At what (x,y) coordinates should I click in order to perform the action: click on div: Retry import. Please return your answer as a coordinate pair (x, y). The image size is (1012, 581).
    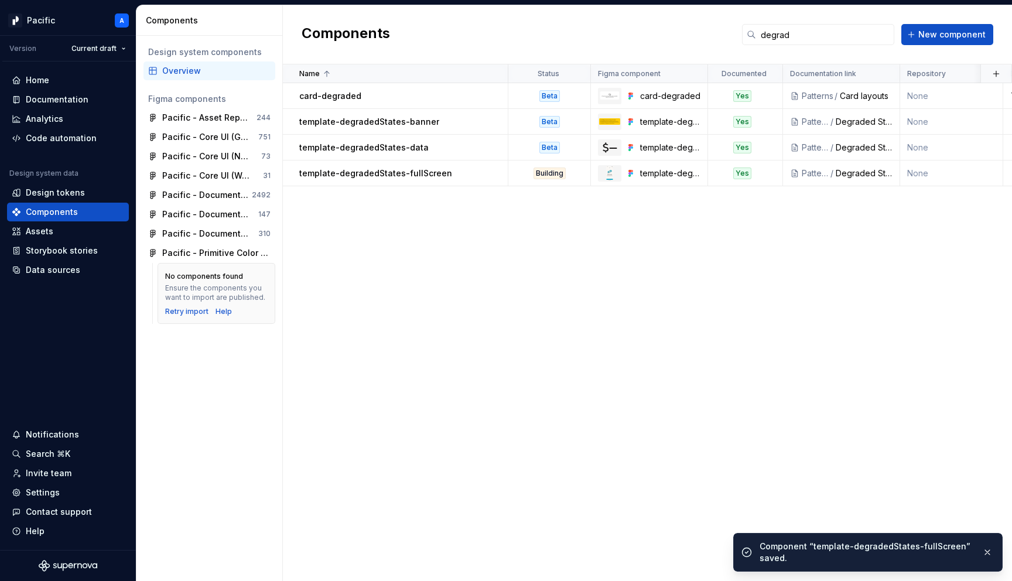
    Looking at the image, I should click on (187, 311).